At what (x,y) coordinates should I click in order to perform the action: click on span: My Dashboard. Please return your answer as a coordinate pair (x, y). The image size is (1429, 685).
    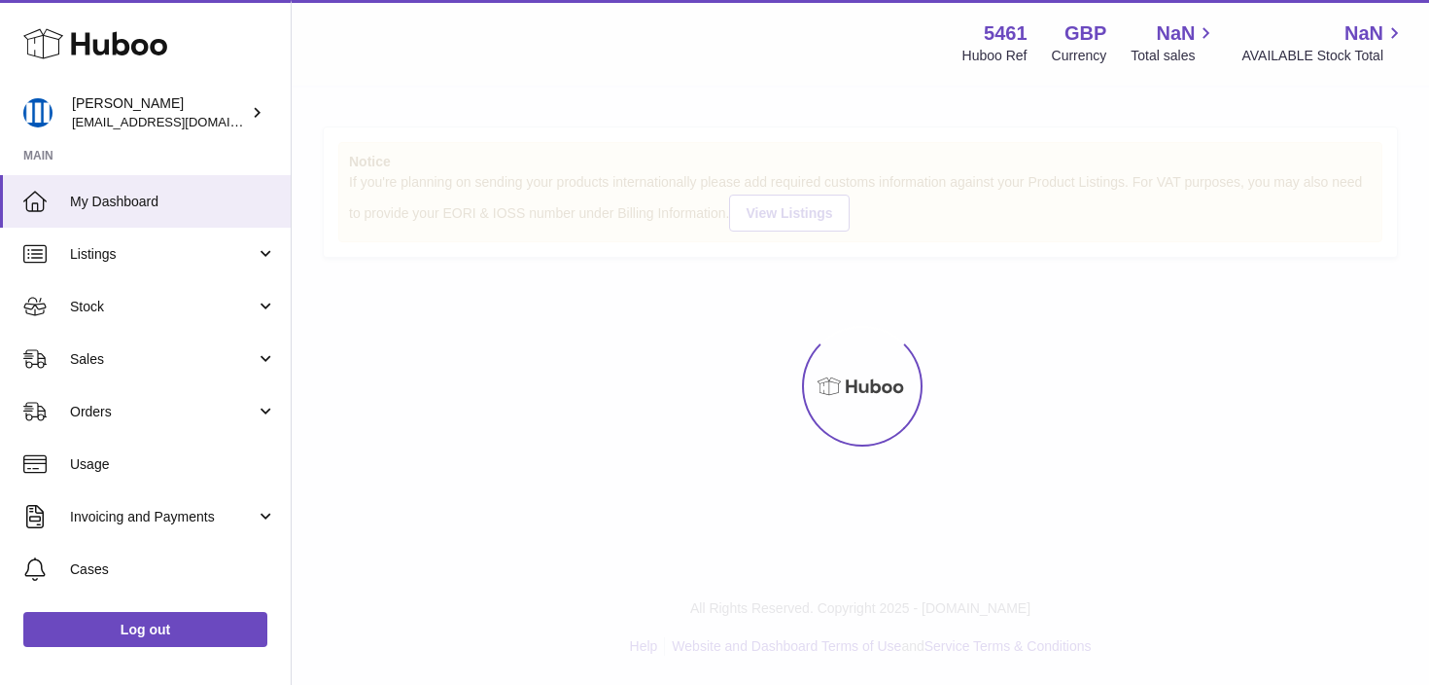
    Looking at the image, I should click on (173, 201).